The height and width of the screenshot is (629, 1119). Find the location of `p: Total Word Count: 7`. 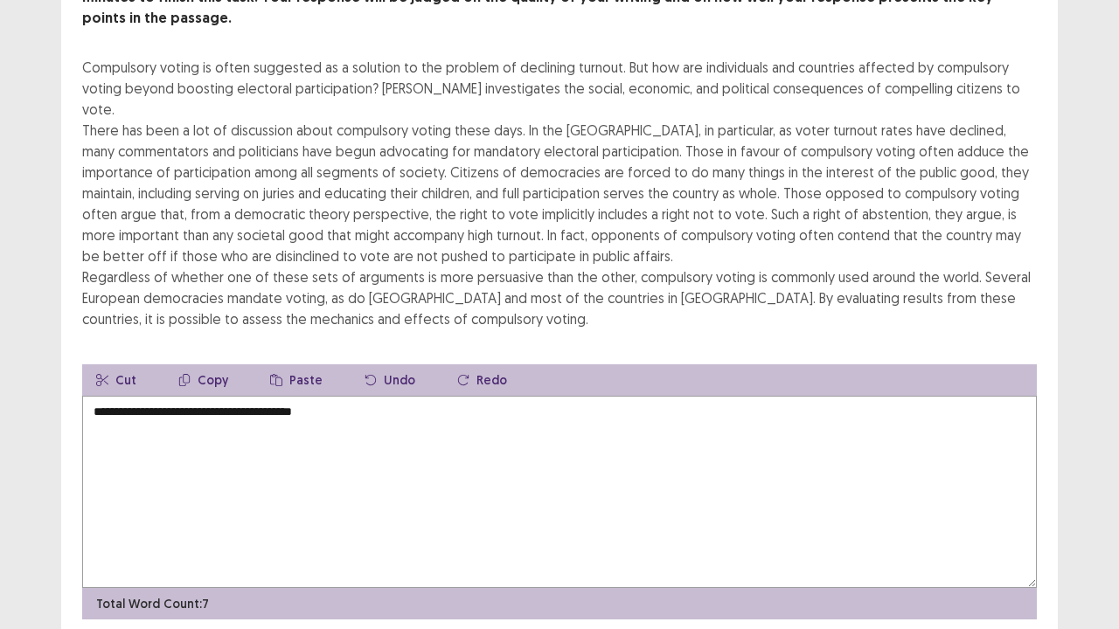

p: Total Word Count: 7 is located at coordinates (152, 604).